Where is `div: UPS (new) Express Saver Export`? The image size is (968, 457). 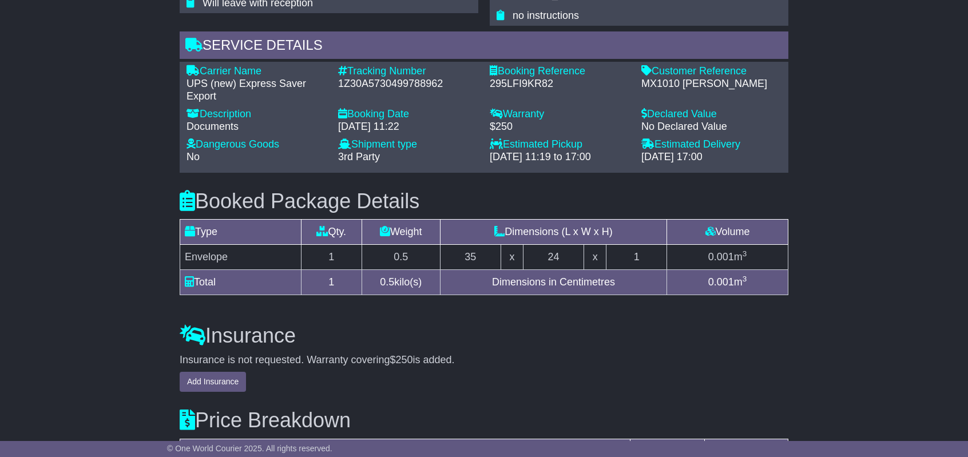
div: UPS (new) Express Saver Export is located at coordinates (256, 90).